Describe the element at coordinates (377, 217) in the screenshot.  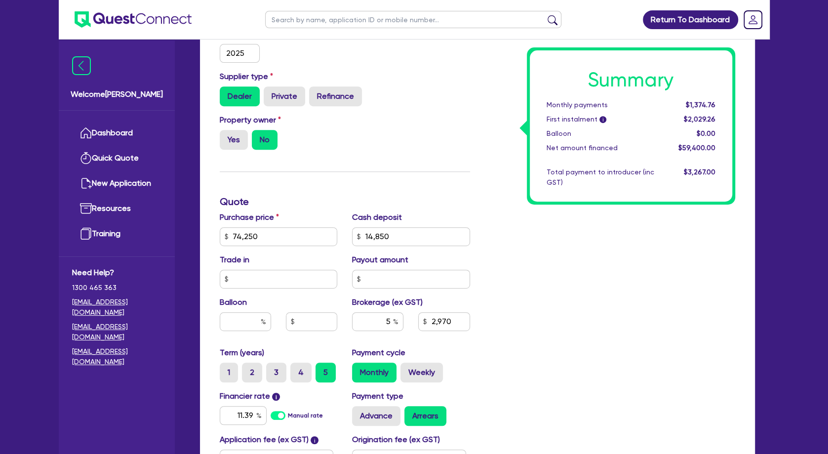
I see `label: Cash deposit` at that location.